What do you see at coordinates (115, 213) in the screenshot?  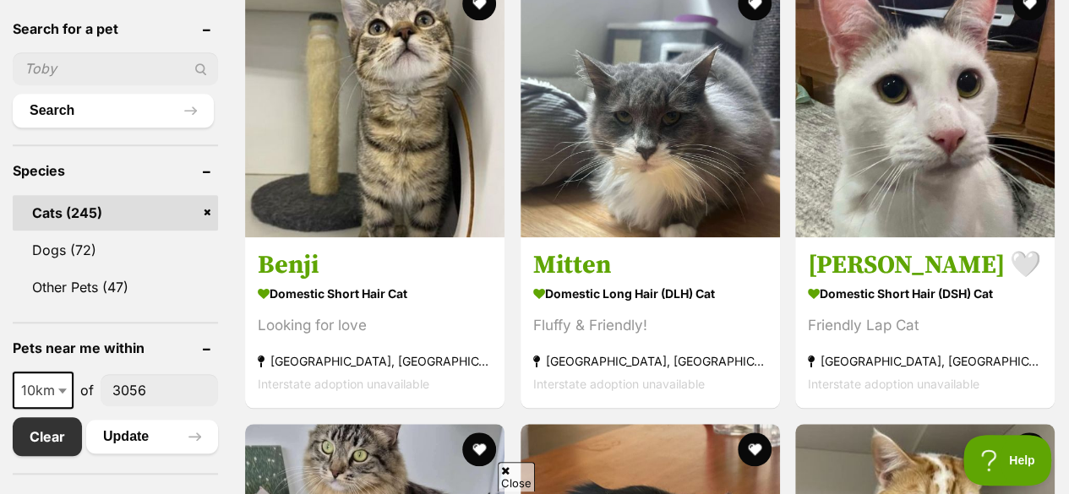 I see `a: Cats (245)` at bounding box center [115, 213].